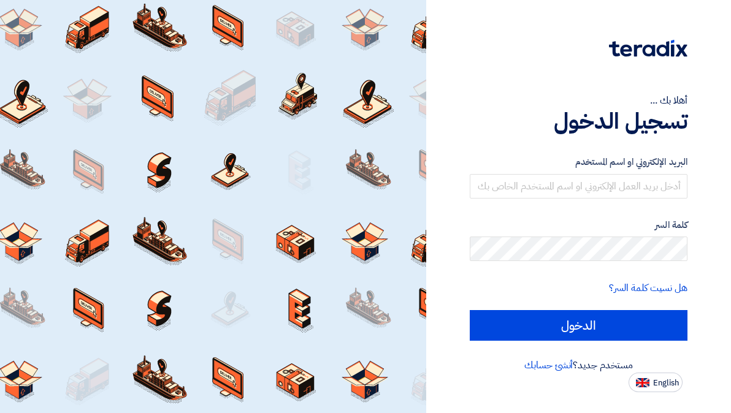  I want to click on img: Teradix logo, so click(648, 48).